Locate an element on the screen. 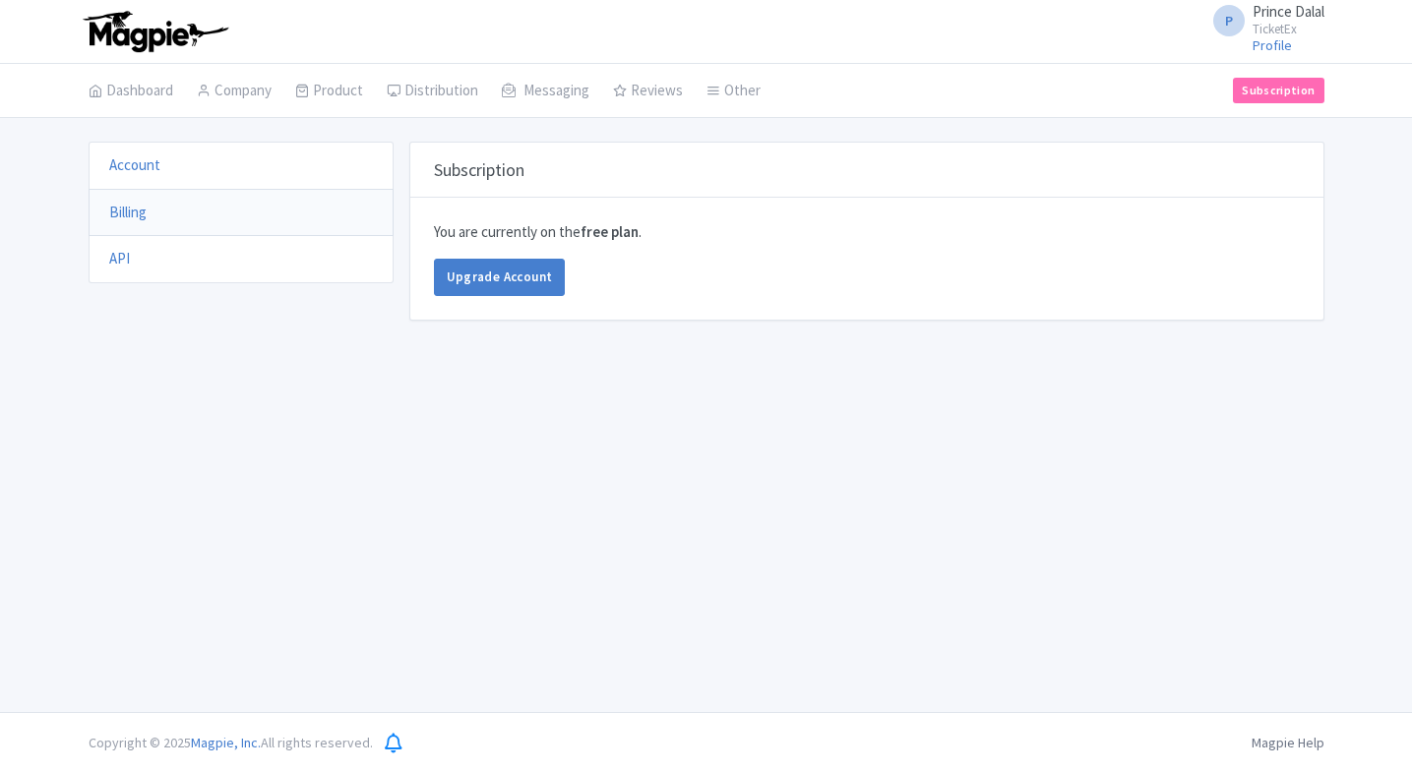 This screenshot has width=1412, height=773. a: Other is located at coordinates (733, 92).